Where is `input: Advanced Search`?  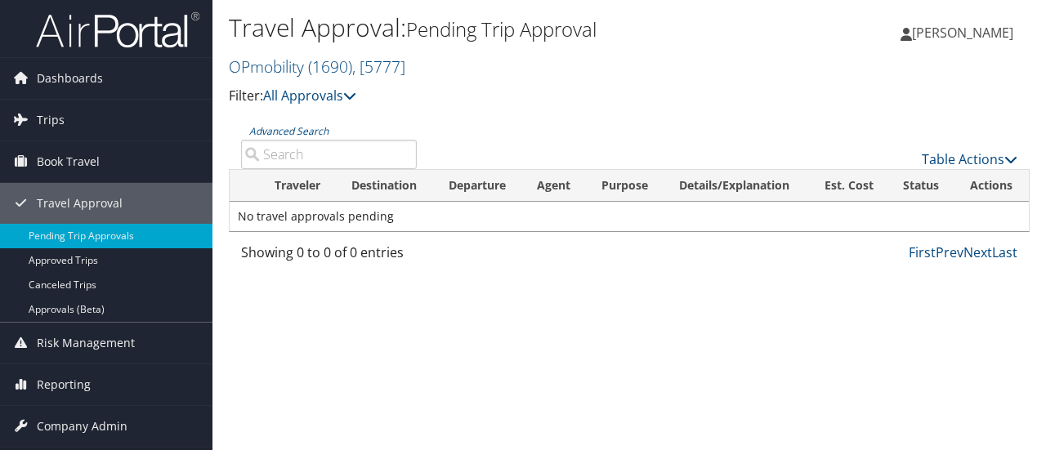
input: Advanced Search is located at coordinates (329, 154).